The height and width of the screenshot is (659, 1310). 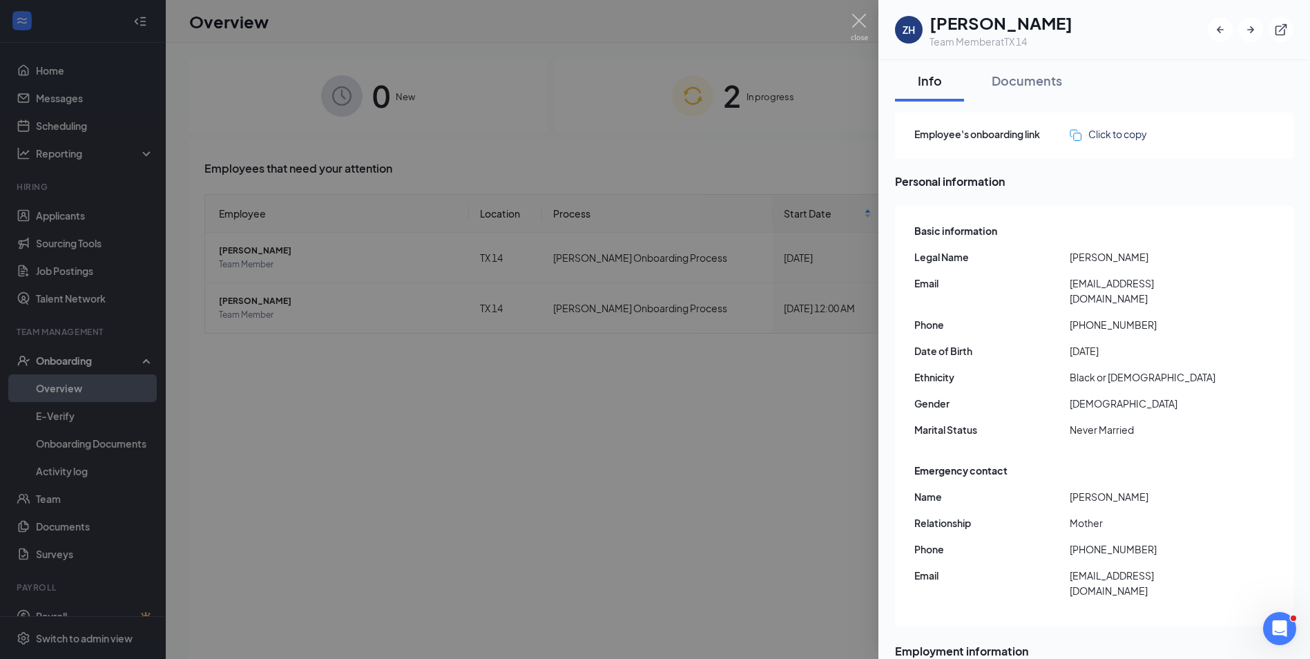 What do you see at coordinates (992, 351) in the screenshot?
I see `span: Date of Birth` at bounding box center [992, 351].